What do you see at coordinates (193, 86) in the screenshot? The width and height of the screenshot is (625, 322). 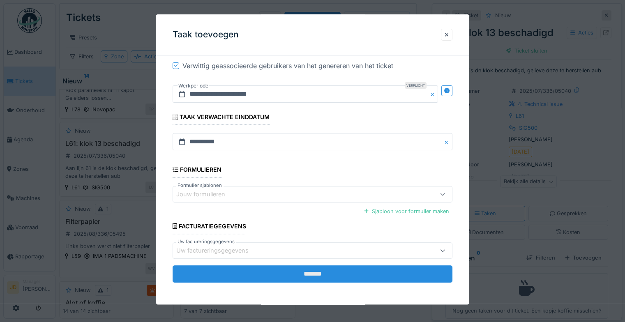 I see `label: Werkperiode` at bounding box center [193, 86].